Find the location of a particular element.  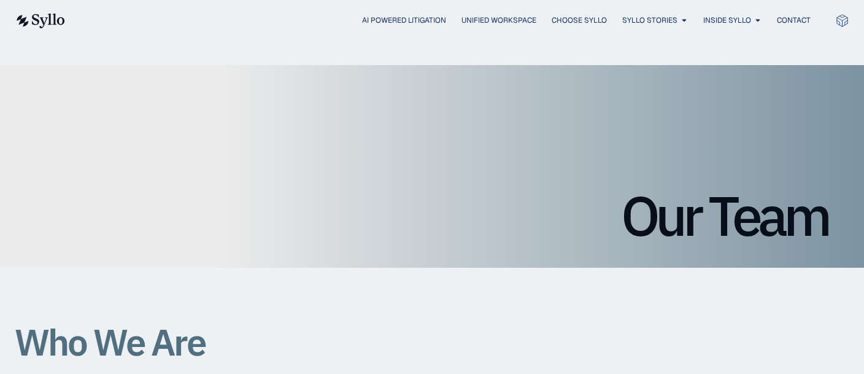

span: Unified Workspace is located at coordinates (499, 20).